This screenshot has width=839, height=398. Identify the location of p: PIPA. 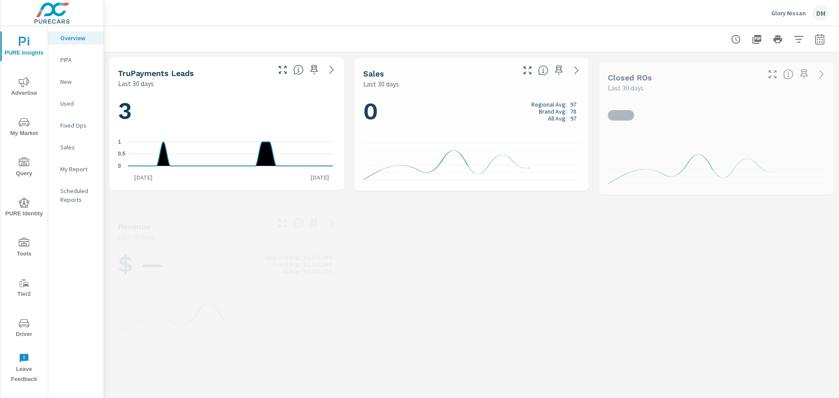
(78, 60).